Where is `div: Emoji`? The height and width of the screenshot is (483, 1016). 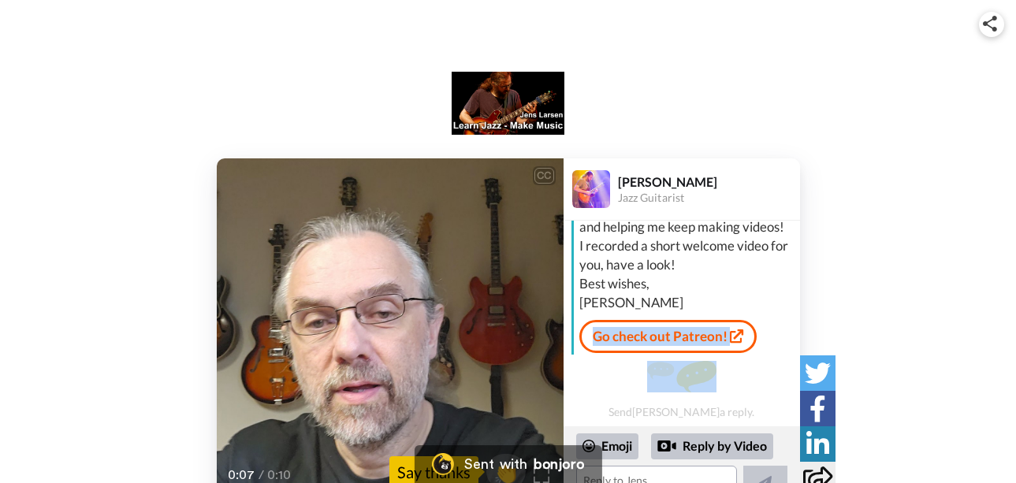 div: Emoji is located at coordinates (607, 446).